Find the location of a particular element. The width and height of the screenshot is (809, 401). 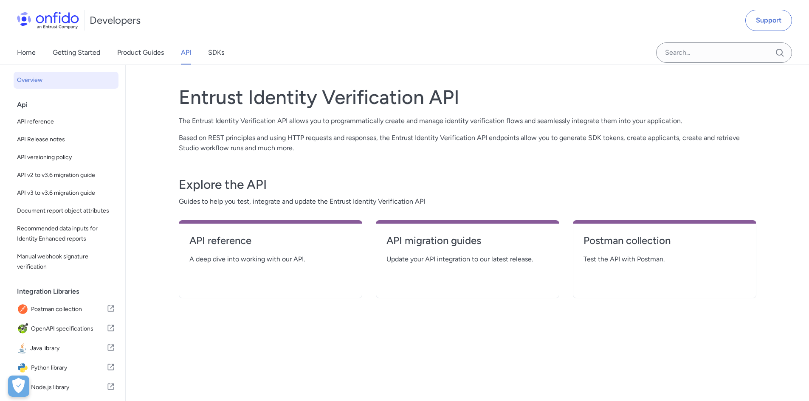

p: Based on REST principles and using HTTP requests and responses, the Entrust Identity Verification... is located at coordinates (467, 143).